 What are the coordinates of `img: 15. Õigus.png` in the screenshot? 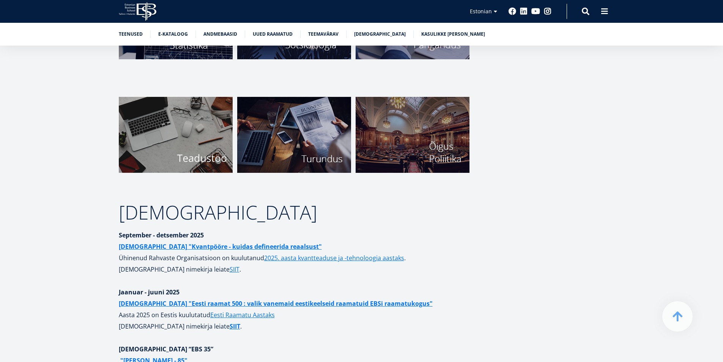 It's located at (413, 135).